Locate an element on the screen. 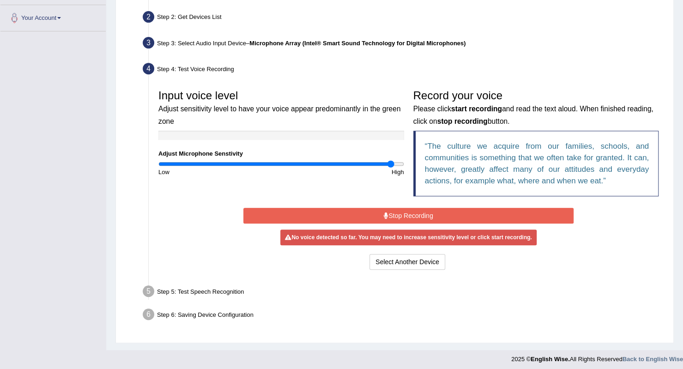  button: Select Another Device is located at coordinates (407, 262).